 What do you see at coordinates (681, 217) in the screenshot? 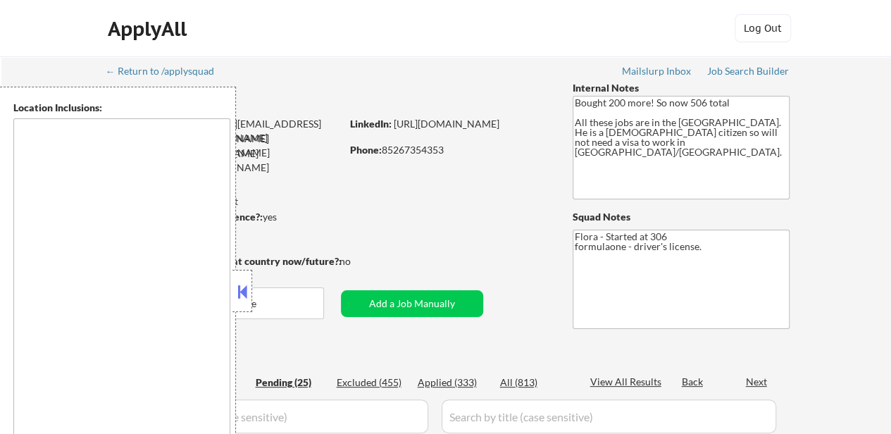
I see `div: Squad Notes` at bounding box center [681, 217].